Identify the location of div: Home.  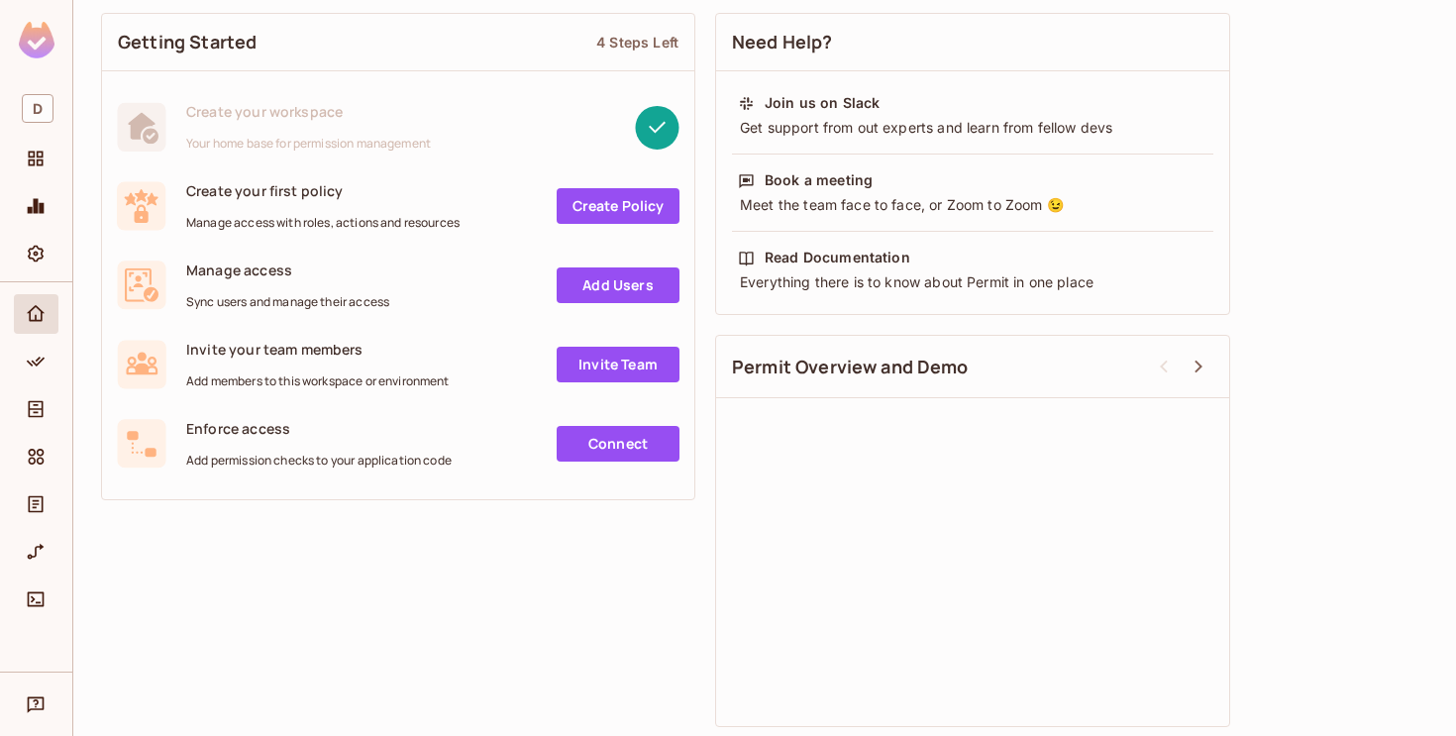
(36, 314).